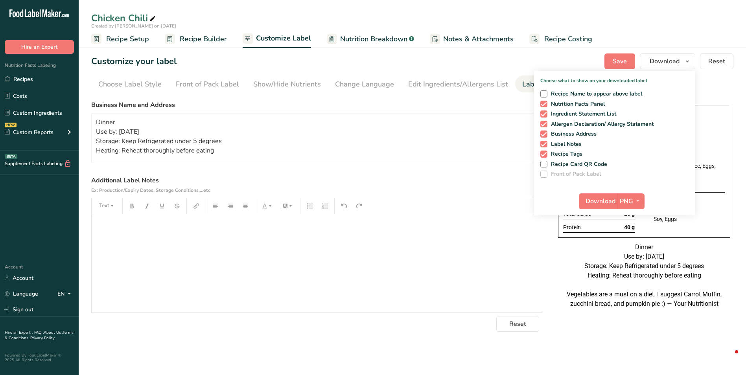 The height and width of the screenshot is (375, 746). What do you see at coordinates (196, 39) in the screenshot?
I see `a: Recipe Builder` at bounding box center [196, 39].